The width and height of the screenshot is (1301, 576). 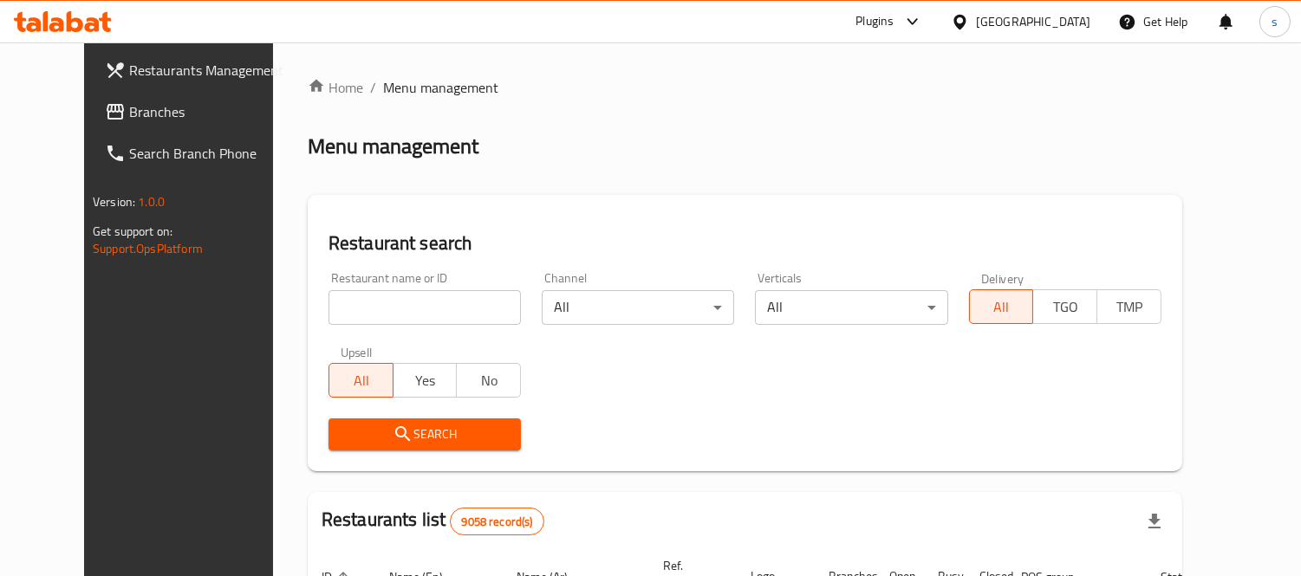 I want to click on button: Yes, so click(x=425, y=381).